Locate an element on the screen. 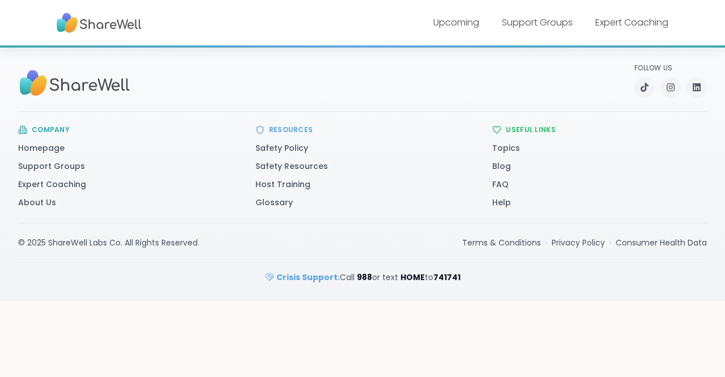 Image resolution: width=725 pixels, height=377 pixels. a: LinkedIn is located at coordinates (697, 87).